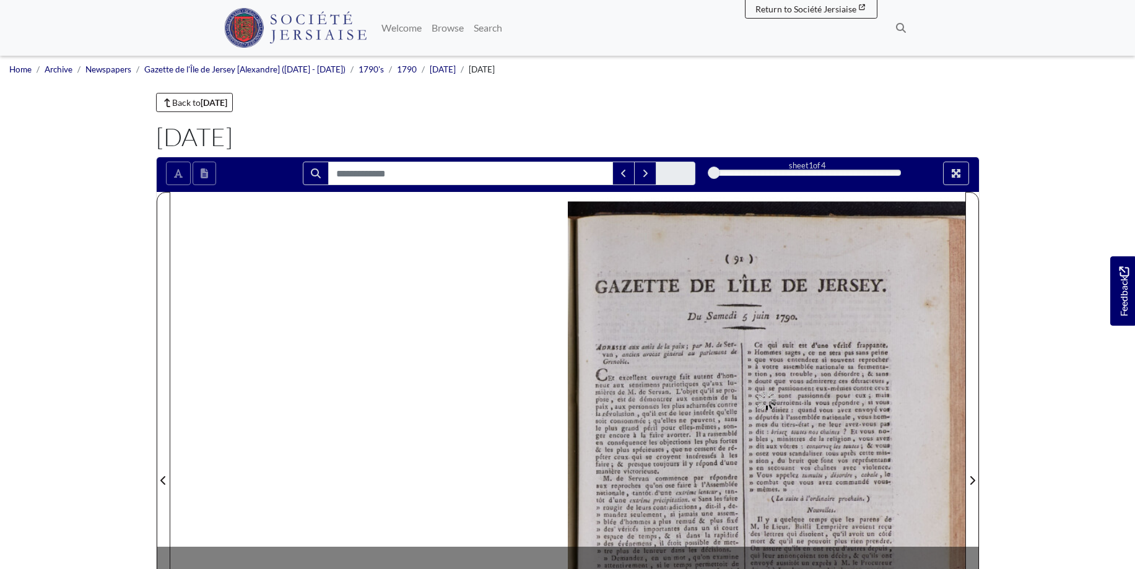 The image size is (1135, 569). Describe the element at coordinates (624, 173) in the screenshot. I see `button: Previous Match` at that location.